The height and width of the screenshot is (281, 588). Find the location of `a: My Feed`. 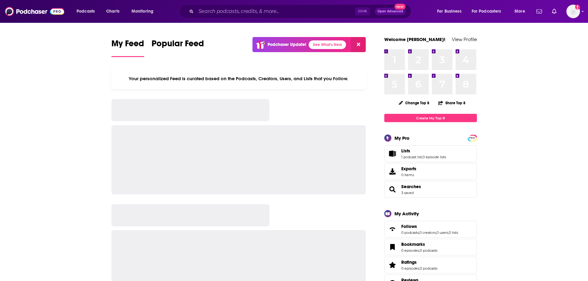

a: My Feed is located at coordinates (128, 48).